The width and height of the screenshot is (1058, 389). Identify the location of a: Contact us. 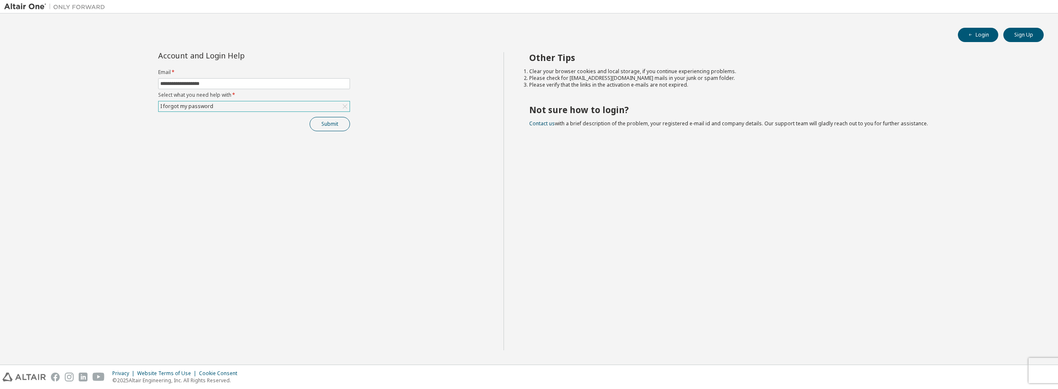
(542, 123).